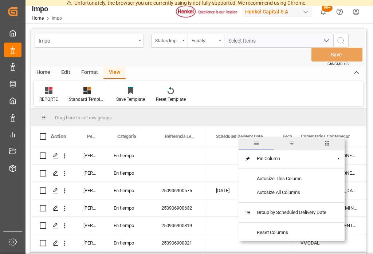 The height and width of the screenshot is (254, 373). Describe the element at coordinates (292, 233) in the screenshot. I see `span: Reset Columns` at that location.